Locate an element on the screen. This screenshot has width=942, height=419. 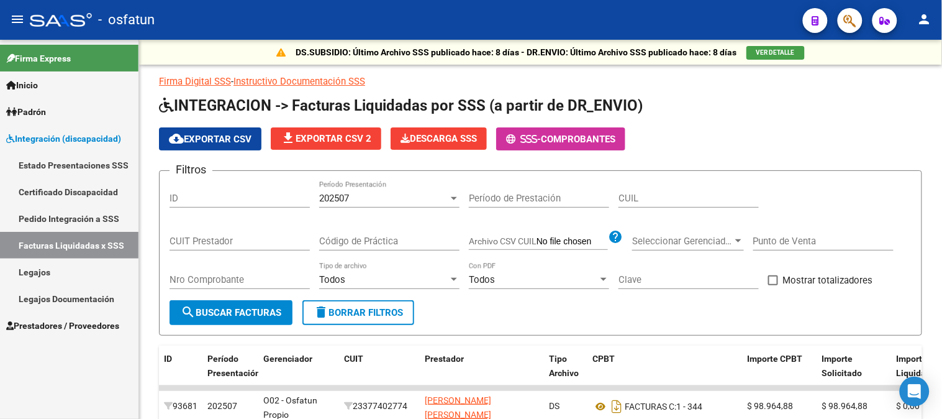
a: Firma Digital SSS is located at coordinates (195, 81).